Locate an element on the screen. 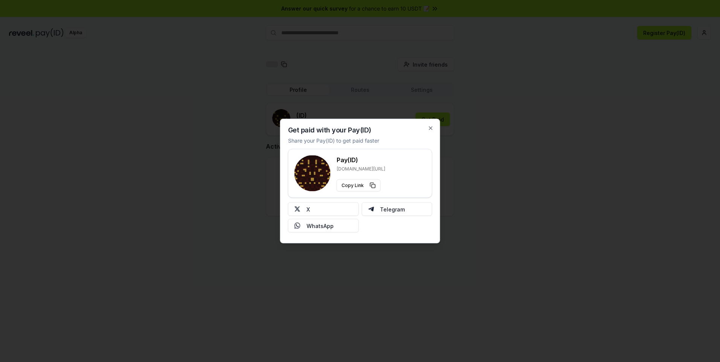  button: Telegram is located at coordinates (397, 209).